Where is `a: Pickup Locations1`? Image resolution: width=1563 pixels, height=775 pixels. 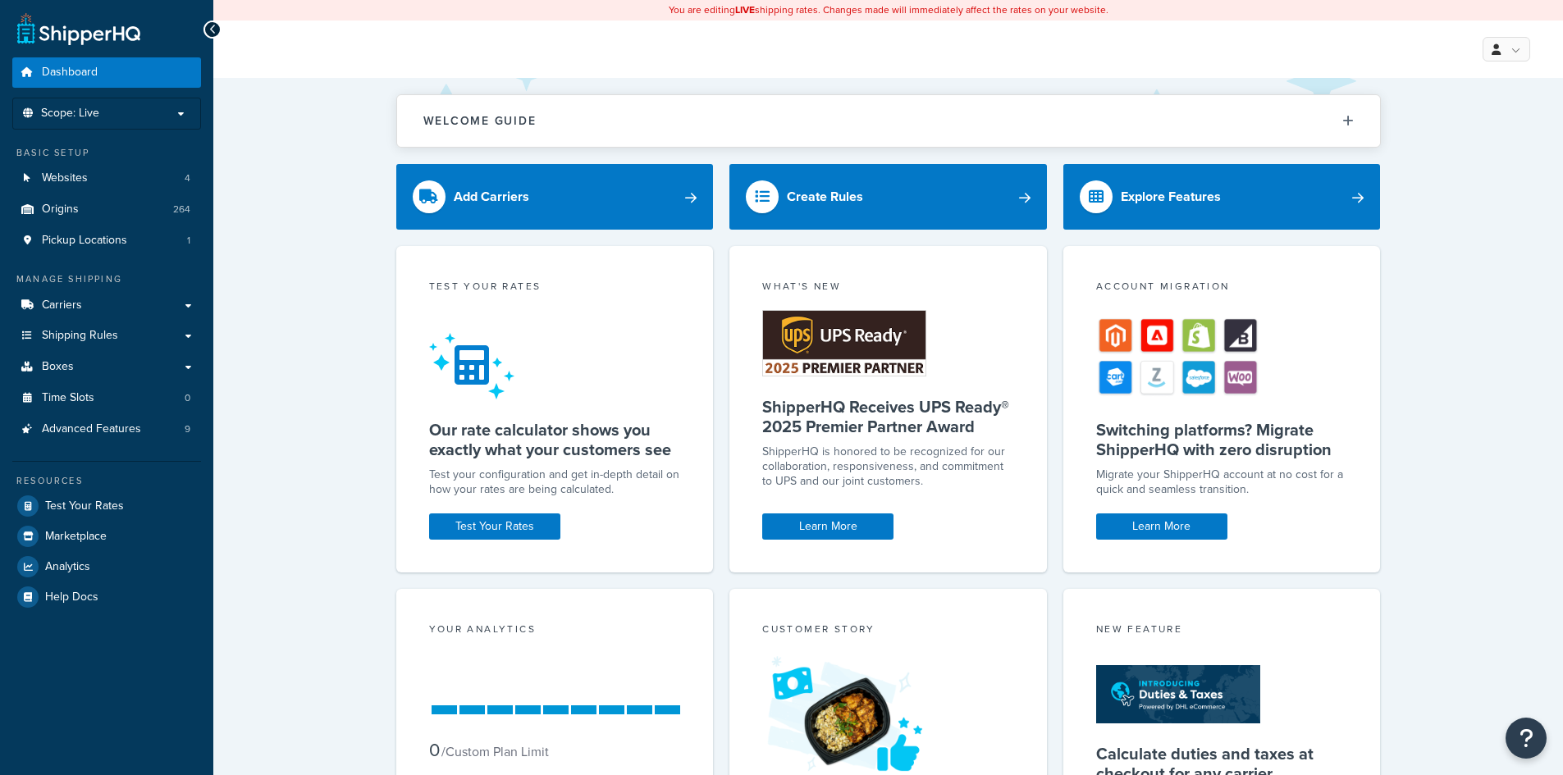 a: Pickup Locations1 is located at coordinates (107, 240).